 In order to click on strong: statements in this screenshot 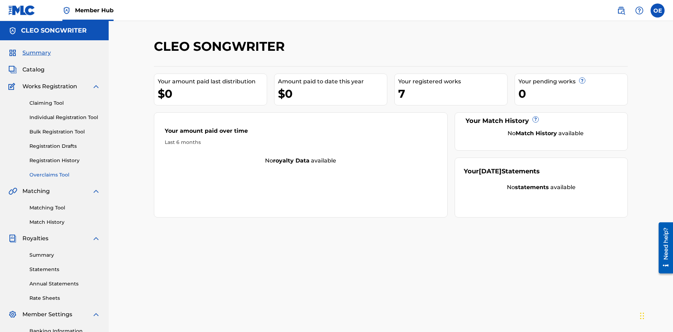, I will do `click(532, 187)`.